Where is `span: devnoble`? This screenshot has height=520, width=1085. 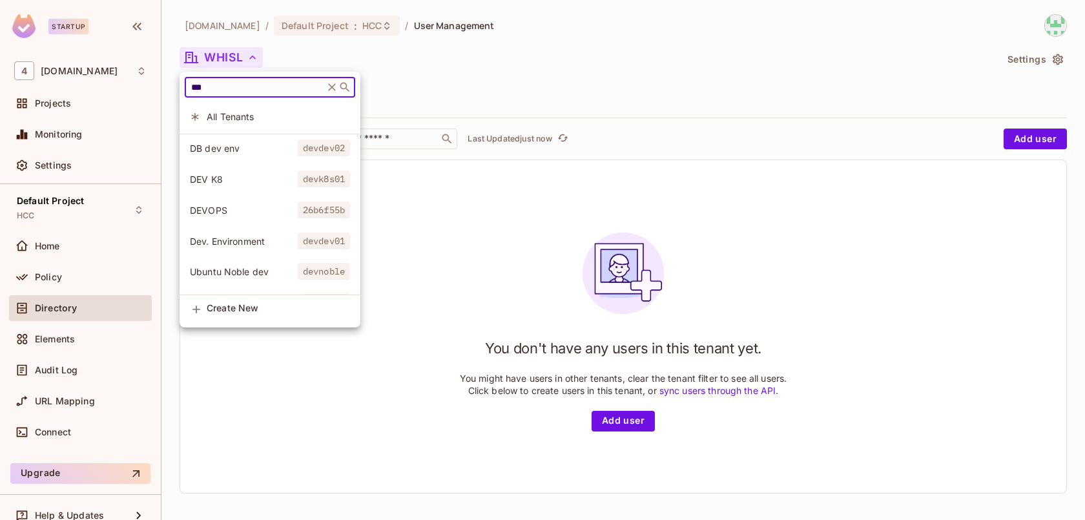
span: devnoble is located at coordinates (324, 271).